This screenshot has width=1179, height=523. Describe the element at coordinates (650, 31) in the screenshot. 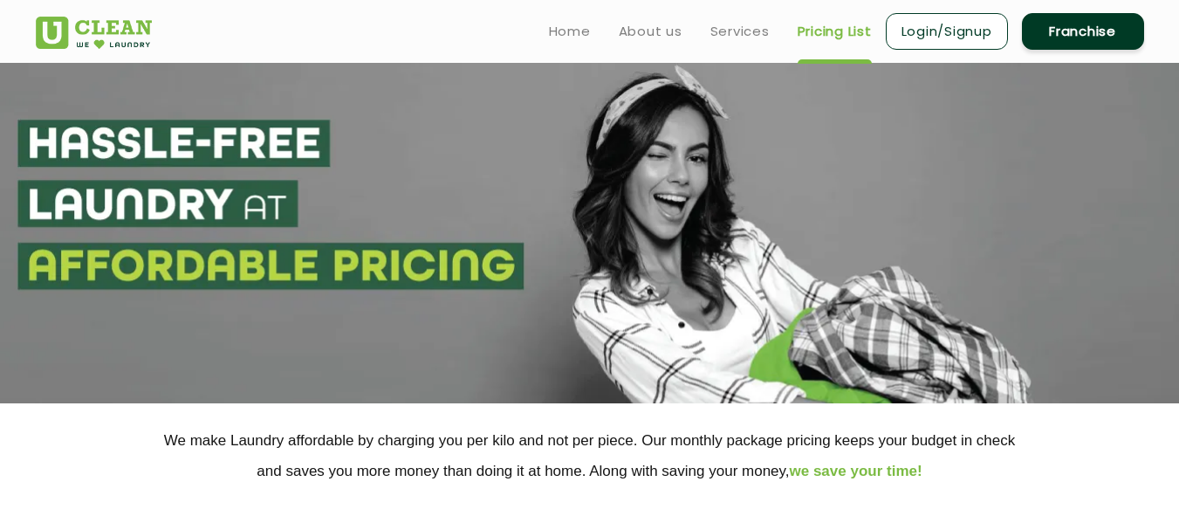

I see `a: About us` at that location.